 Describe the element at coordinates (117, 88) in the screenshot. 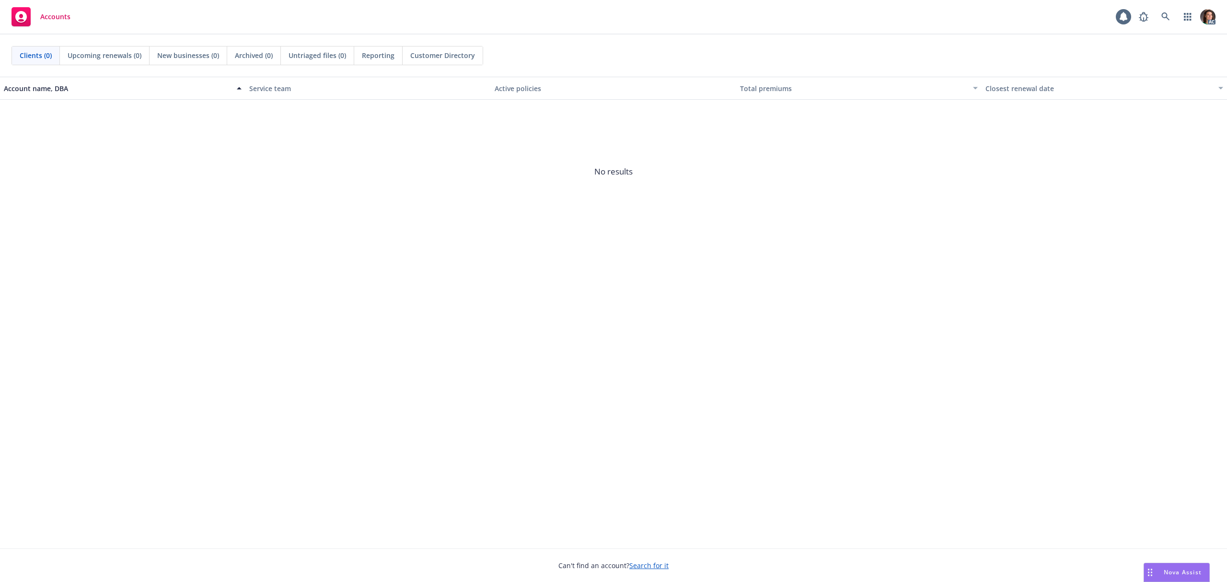

I see `div: Account name, DBA` at that location.